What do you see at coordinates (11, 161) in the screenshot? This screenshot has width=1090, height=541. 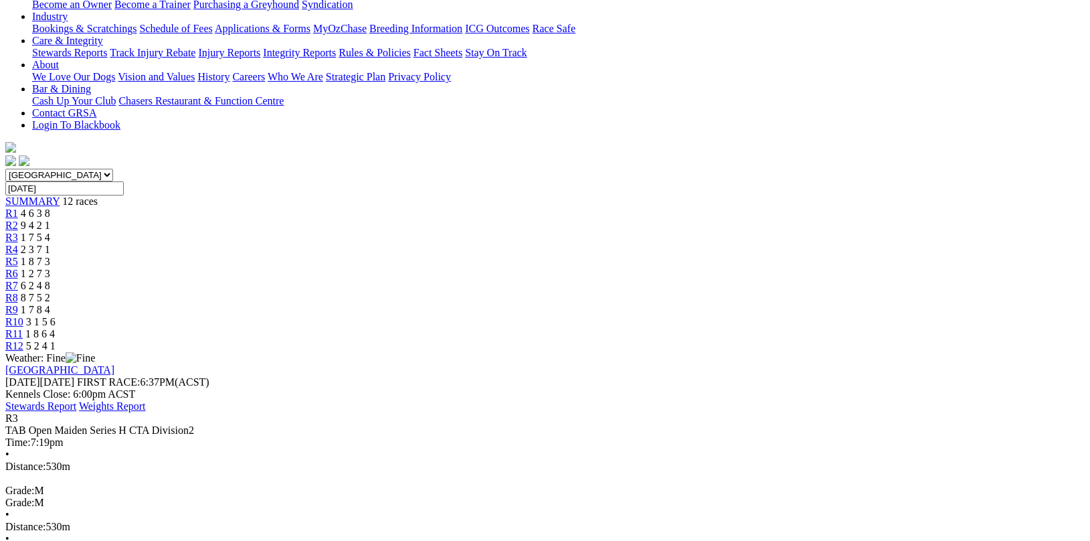 I see `img: facebook.svg` at bounding box center [11, 161].